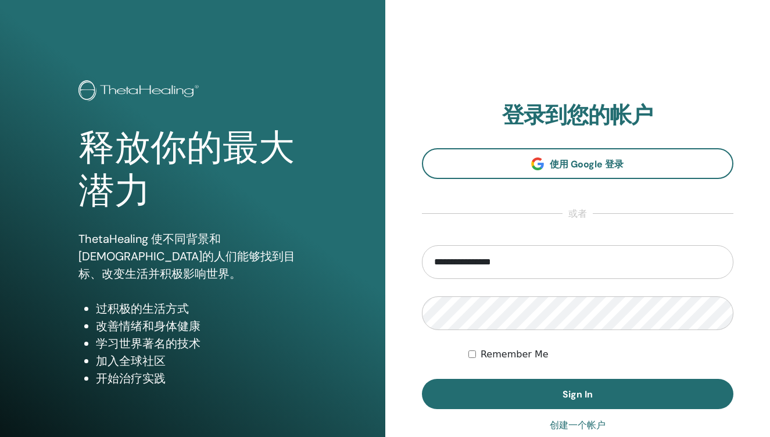 The height and width of the screenshot is (437, 770). What do you see at coordinates (586, 164) in the screenshot?
I see `span: 使用 Google 登录` at bounding box center [586, 164].